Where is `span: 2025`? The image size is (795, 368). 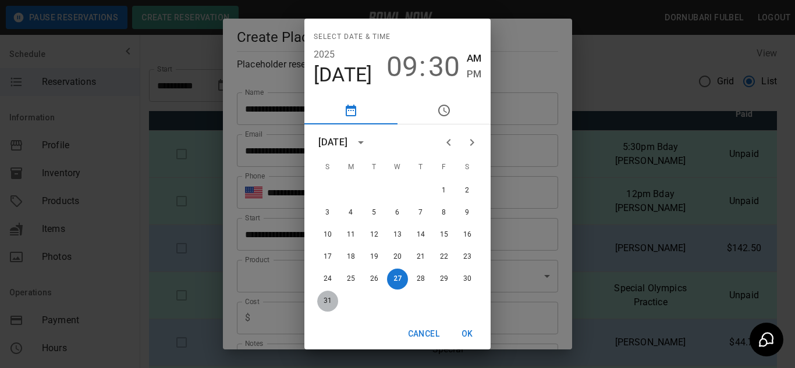 span: 2025 is located at coordinates (324, 55).